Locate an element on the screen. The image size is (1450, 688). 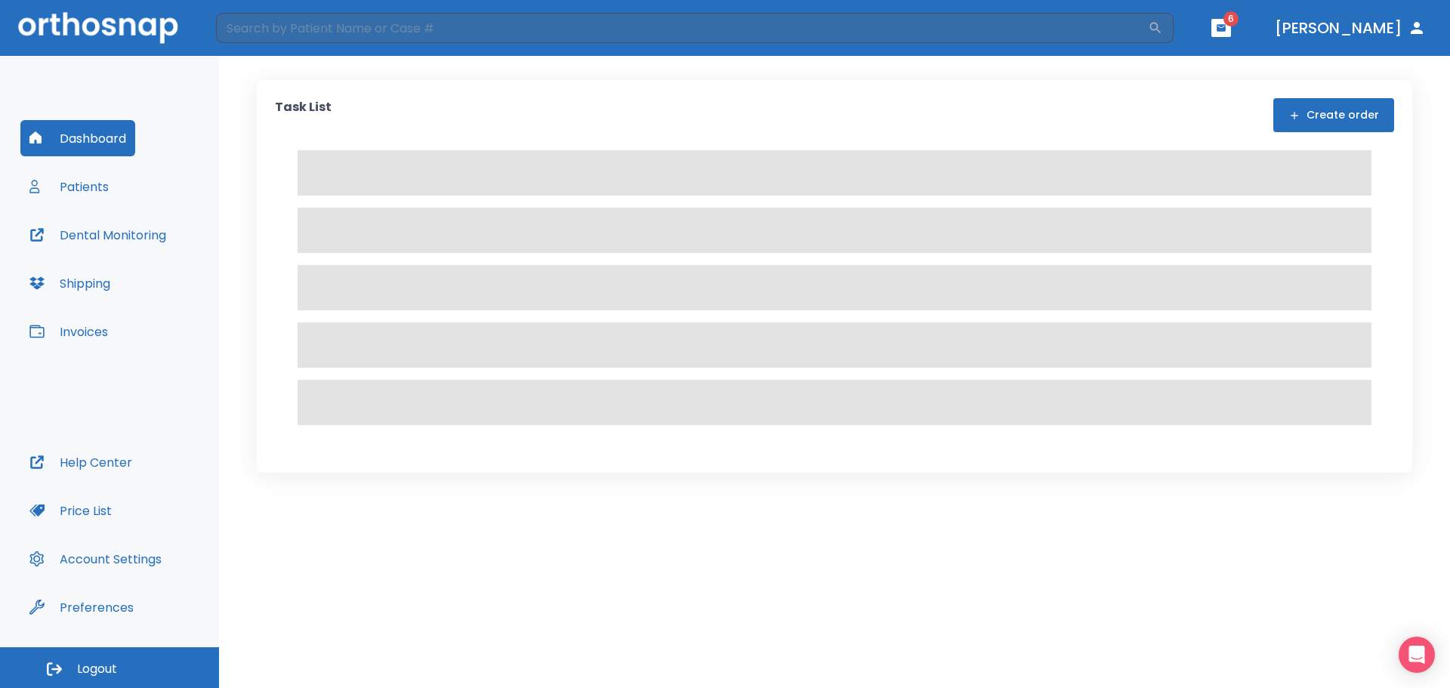
a: Account Settings is located at coordinates (95, 559).